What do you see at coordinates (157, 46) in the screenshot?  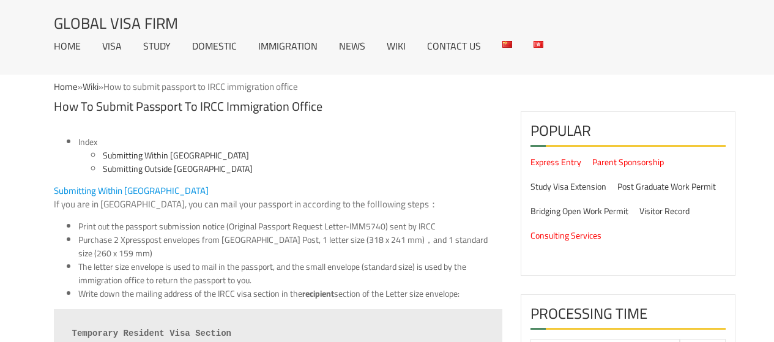 I see `a: Study` at bounding box center [157, 46].